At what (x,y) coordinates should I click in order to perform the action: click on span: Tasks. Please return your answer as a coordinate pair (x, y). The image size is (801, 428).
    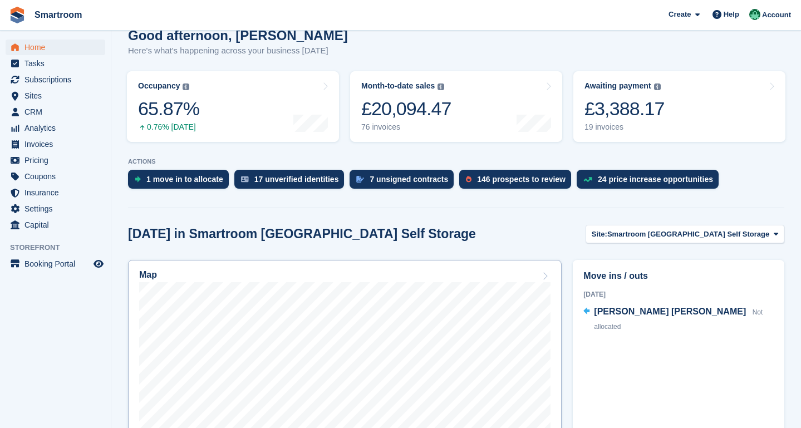
    Looking at the image, I should click on (58, 63).